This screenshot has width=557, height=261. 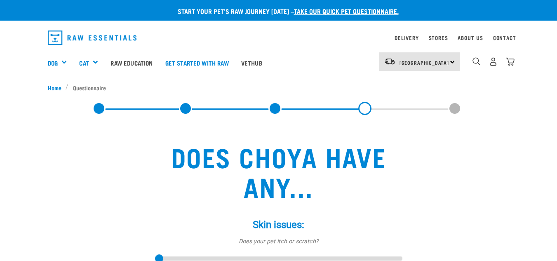 I want to click on a: Stores, so click(x=438, y=37).